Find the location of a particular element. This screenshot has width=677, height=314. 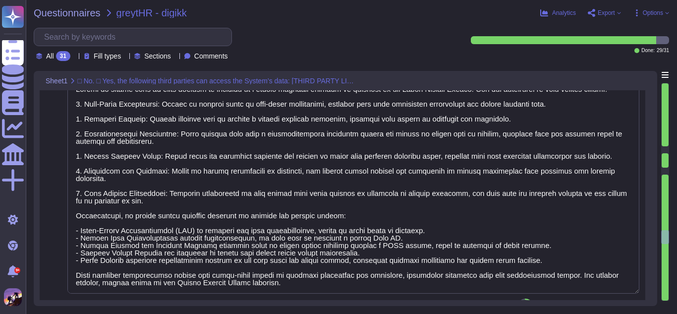

span: 29 / 31 is located at coordinates (663, 51).